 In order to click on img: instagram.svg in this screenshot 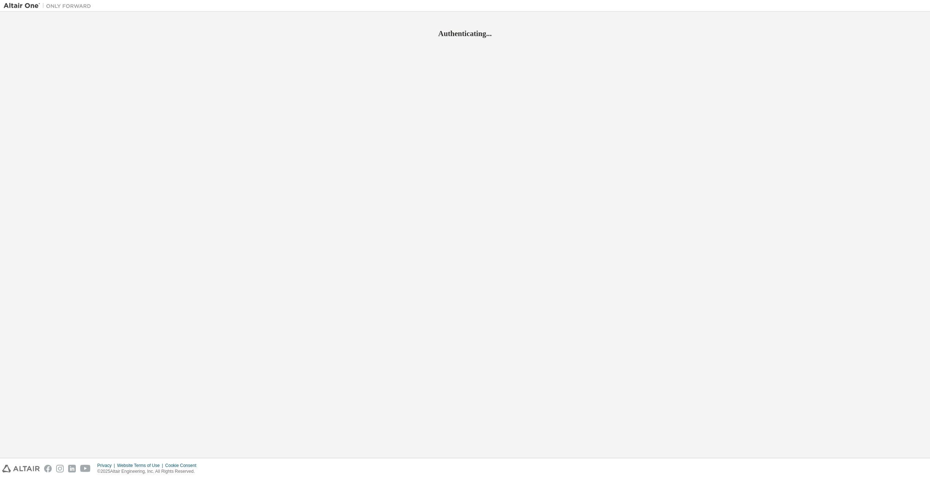, I will do `click(60, 468)`.